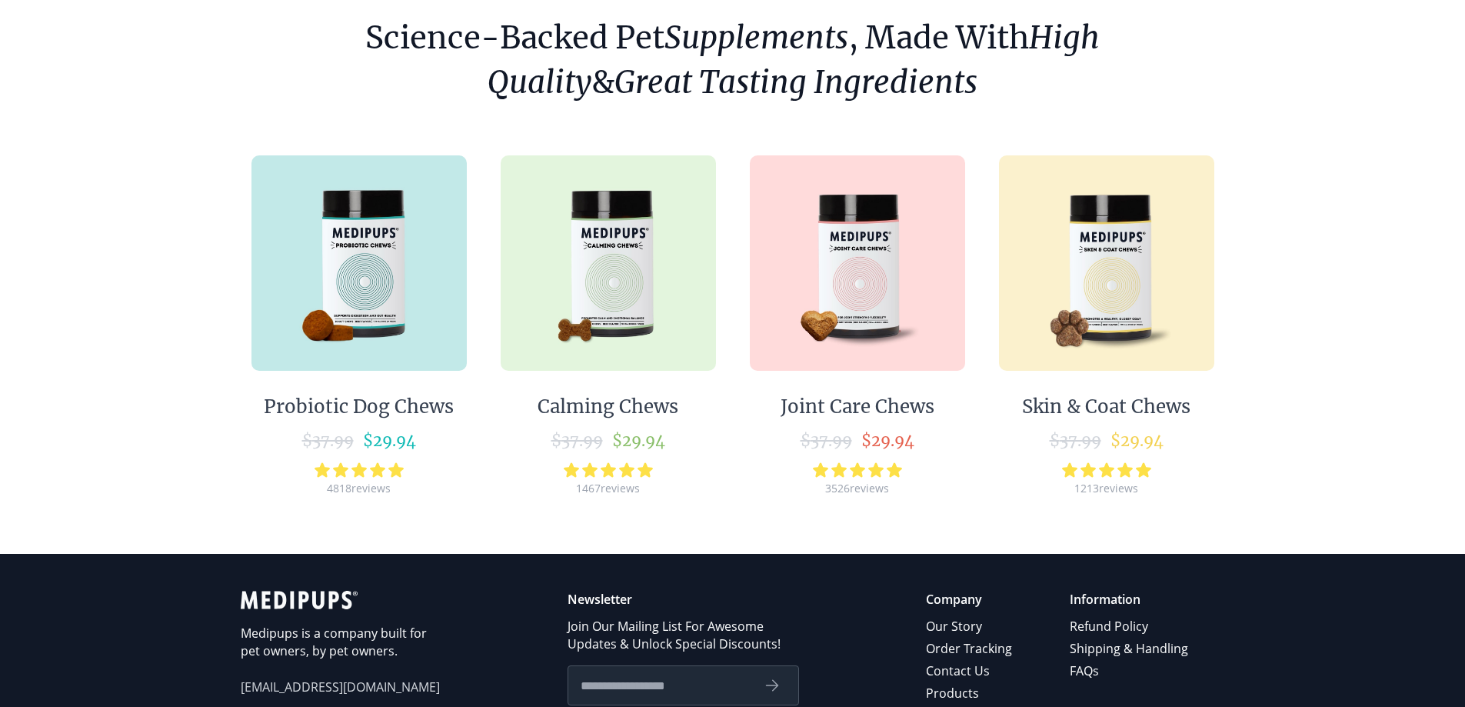 The image size is (1465, 707). I want to click on a: Joint Care Chews - MedipupsJoint Care Chews$37.99$29.943526reviews, so click(858, 318).